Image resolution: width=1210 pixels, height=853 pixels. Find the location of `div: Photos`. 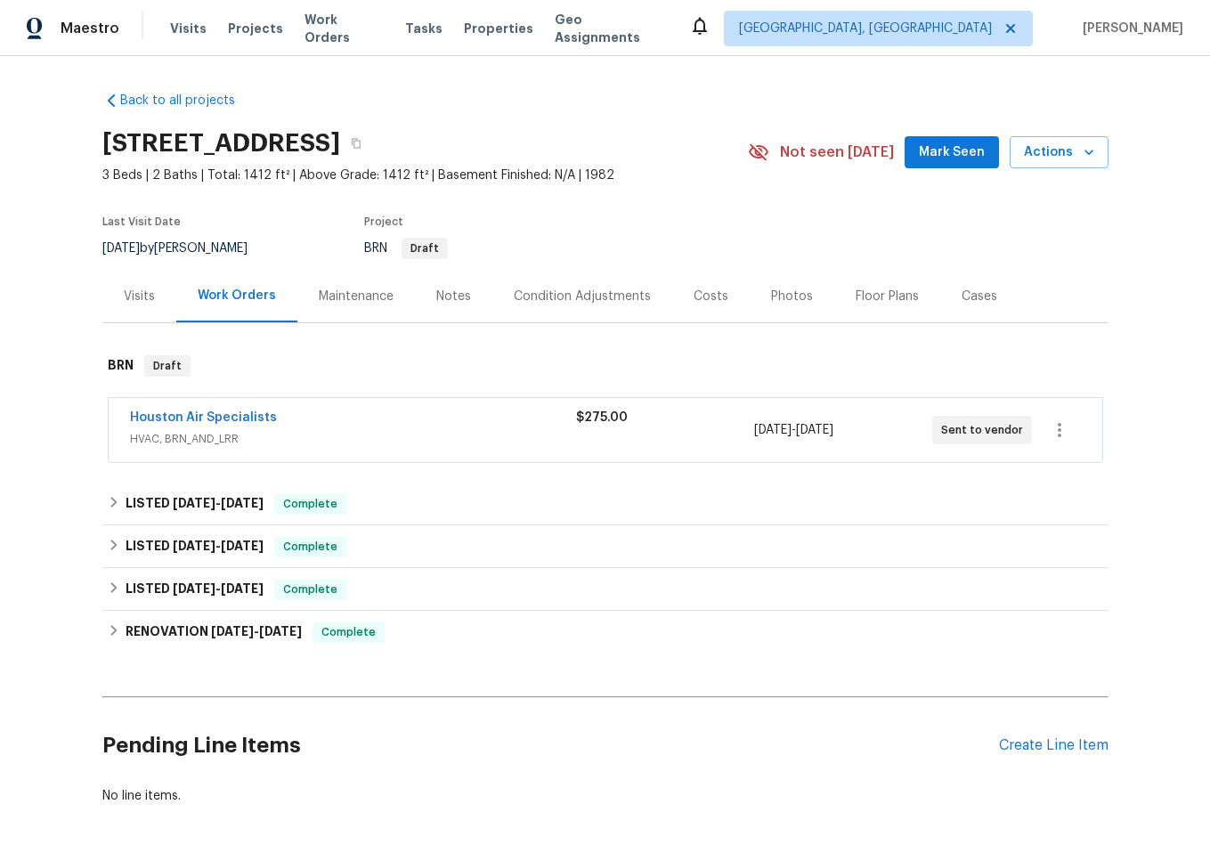

div: Photos is located at coordinates (792, 297).